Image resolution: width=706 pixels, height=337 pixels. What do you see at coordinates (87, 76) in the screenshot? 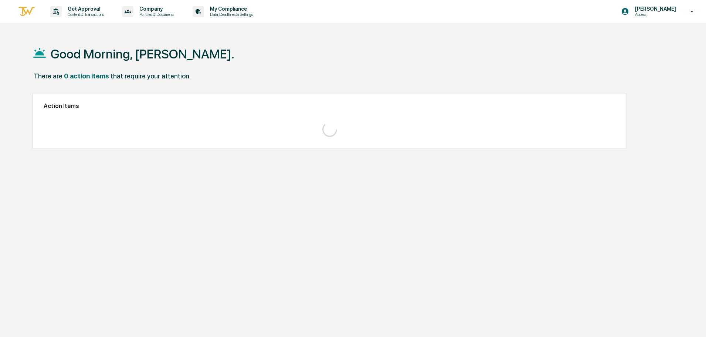
I see `div: 0 action items` at bounding box center [87, 76].